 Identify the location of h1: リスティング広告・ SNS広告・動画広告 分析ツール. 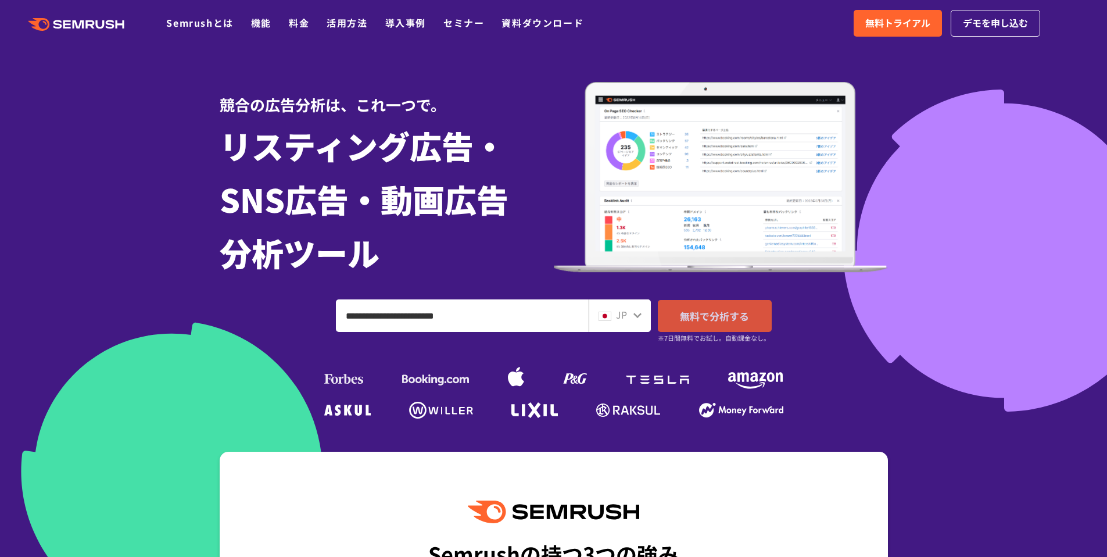
(387, 199).